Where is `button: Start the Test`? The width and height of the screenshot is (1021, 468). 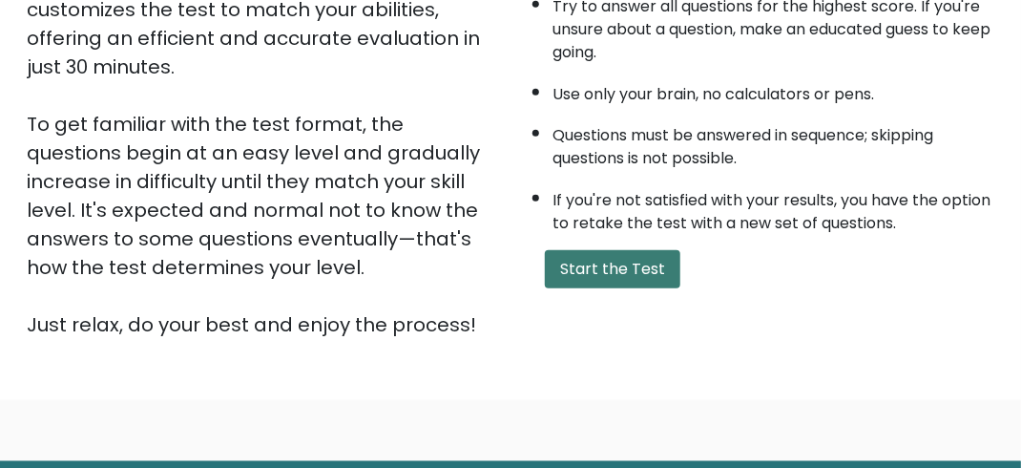 button: Start the Test is located at coordinates (613, 269).